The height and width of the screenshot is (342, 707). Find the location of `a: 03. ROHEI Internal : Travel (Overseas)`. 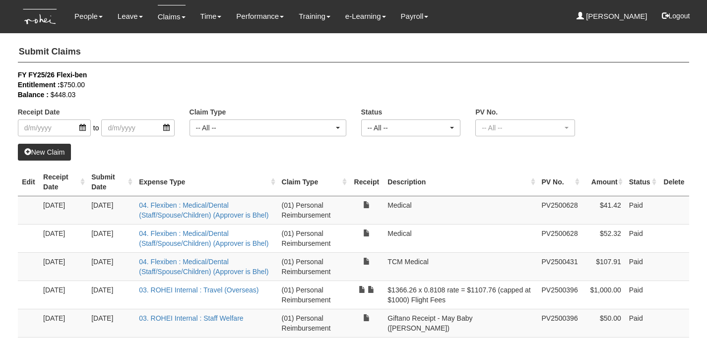

a: 03. ROHEI Internal : Travel (Overseas) is located at coordinates (198, 290).